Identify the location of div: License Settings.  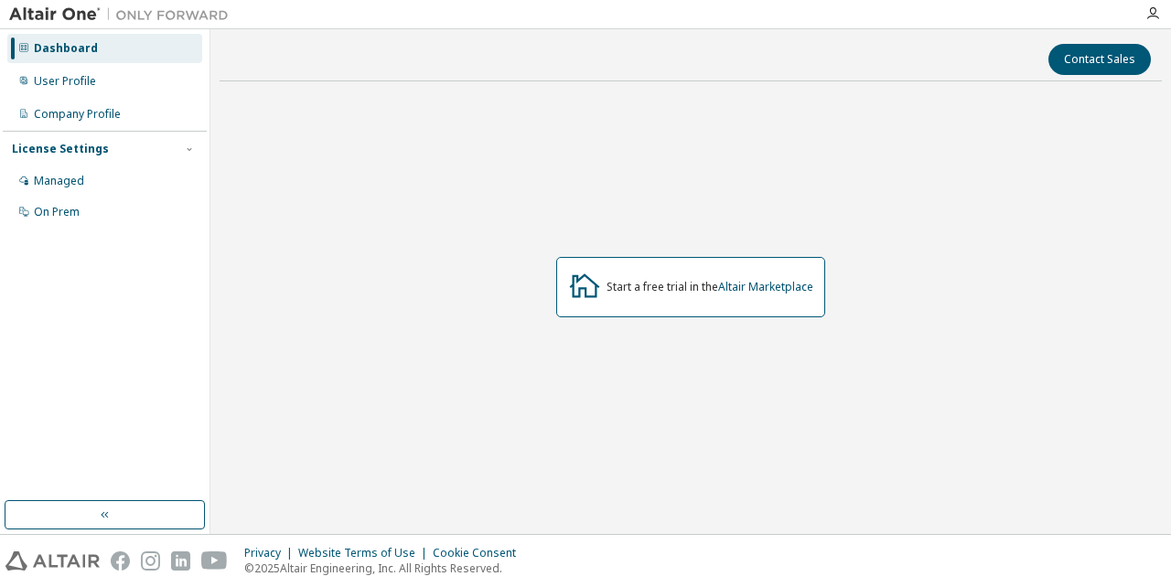
(60, 149).